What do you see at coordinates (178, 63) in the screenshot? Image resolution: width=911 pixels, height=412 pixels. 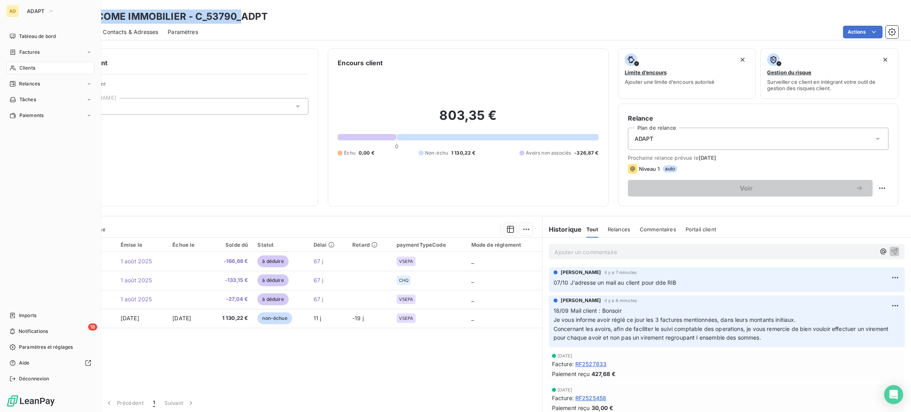 I see `h6: Informations client` at bounding box center [178, 63].